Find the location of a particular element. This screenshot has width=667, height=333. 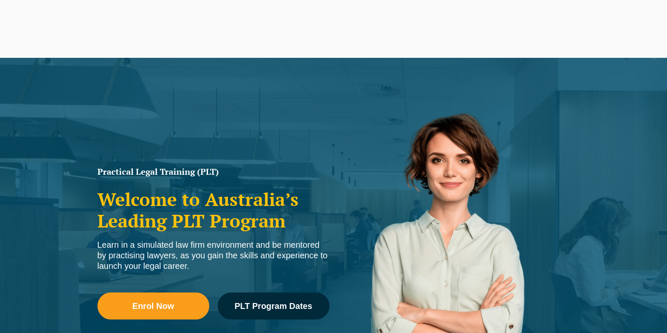

h2: Welcome to Australia’s Leading PLT Program is located at coordinates (213, 210).